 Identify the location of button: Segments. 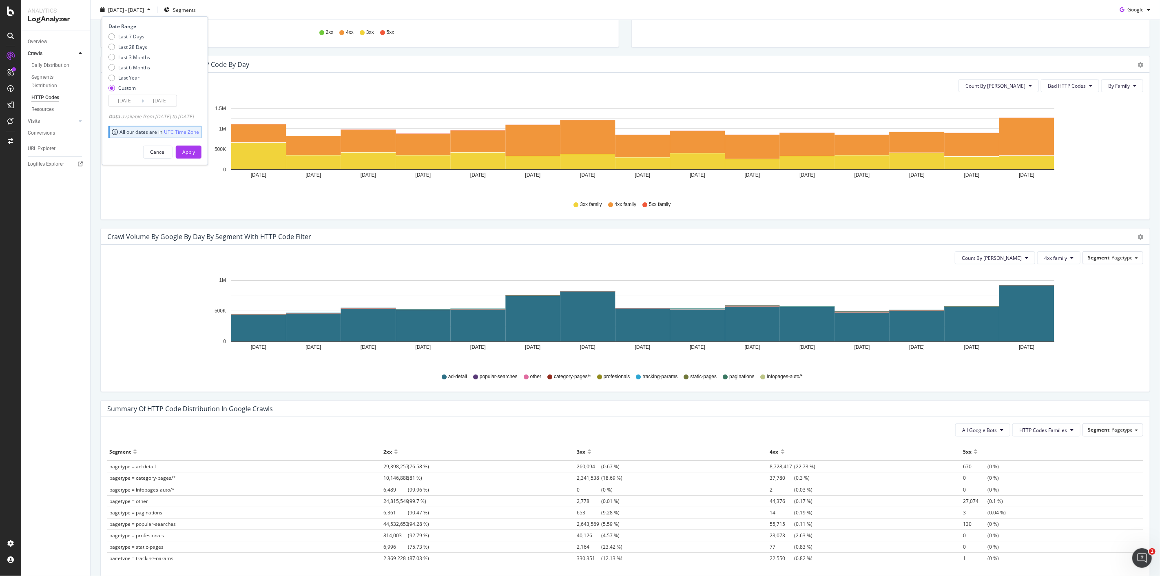
(180, 10).